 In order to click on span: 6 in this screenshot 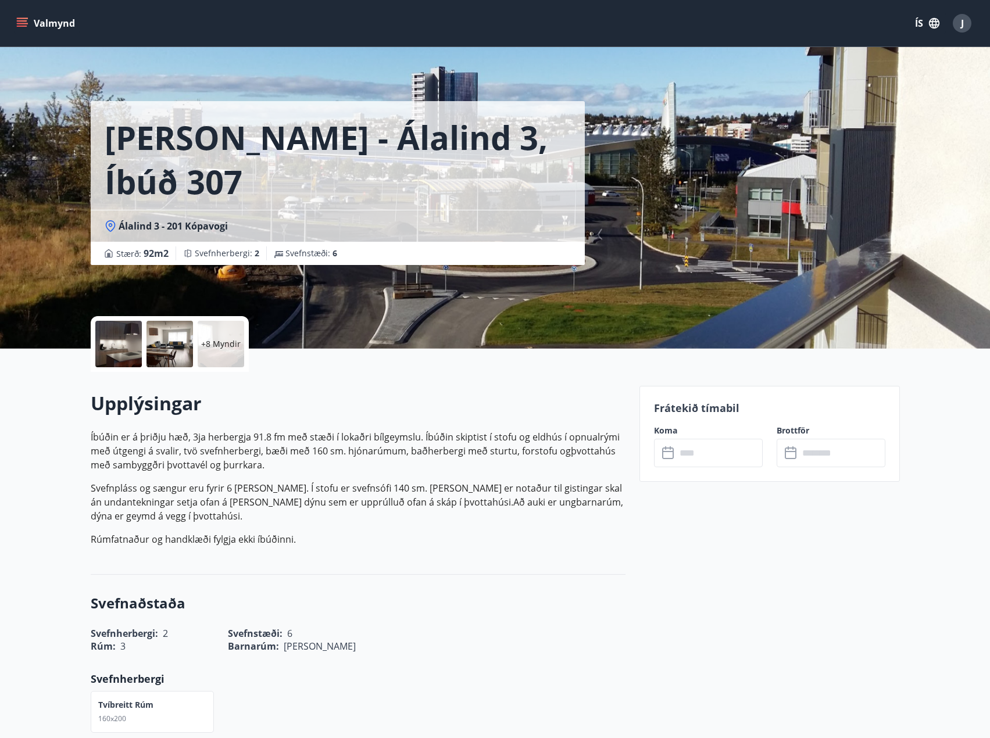, I will do `click(335, 253)`.